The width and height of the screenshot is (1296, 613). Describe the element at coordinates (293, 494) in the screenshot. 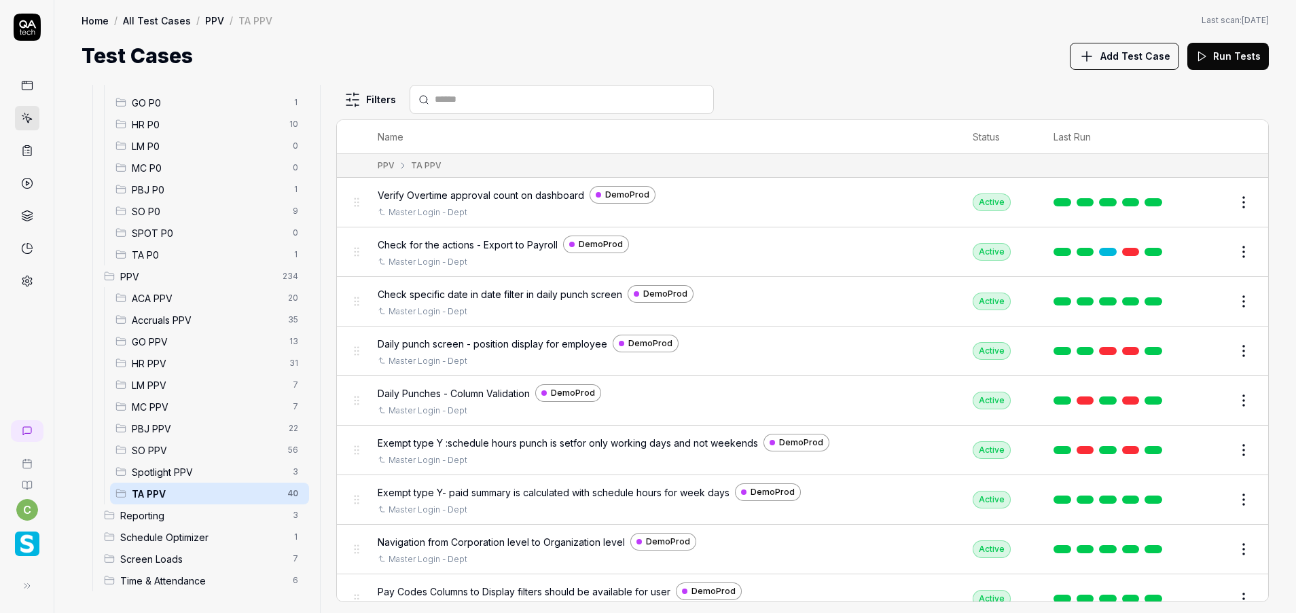

I see `span: 40` at that location.